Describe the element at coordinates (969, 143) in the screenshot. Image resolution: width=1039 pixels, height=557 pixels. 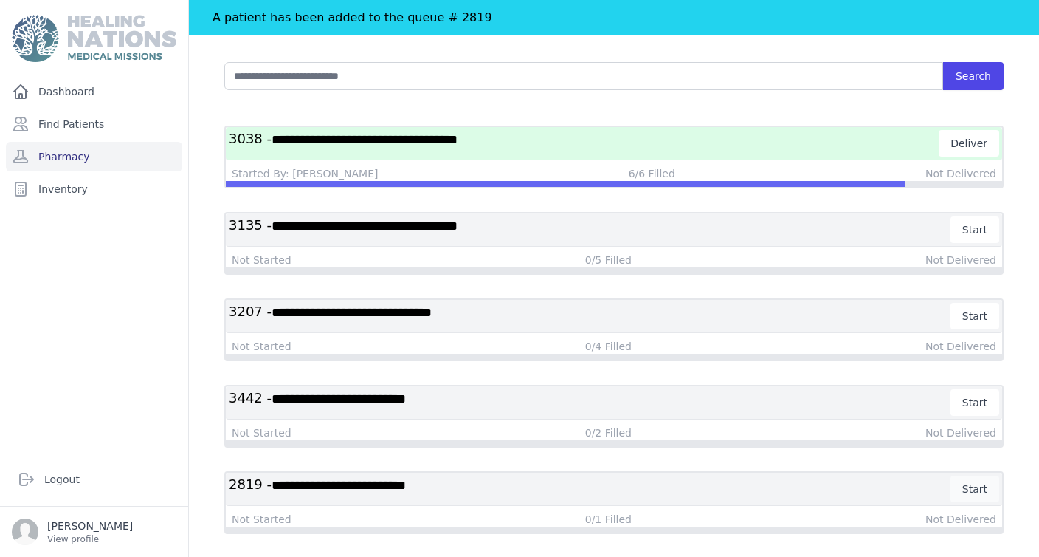
I see `button: Deliver` at that location.